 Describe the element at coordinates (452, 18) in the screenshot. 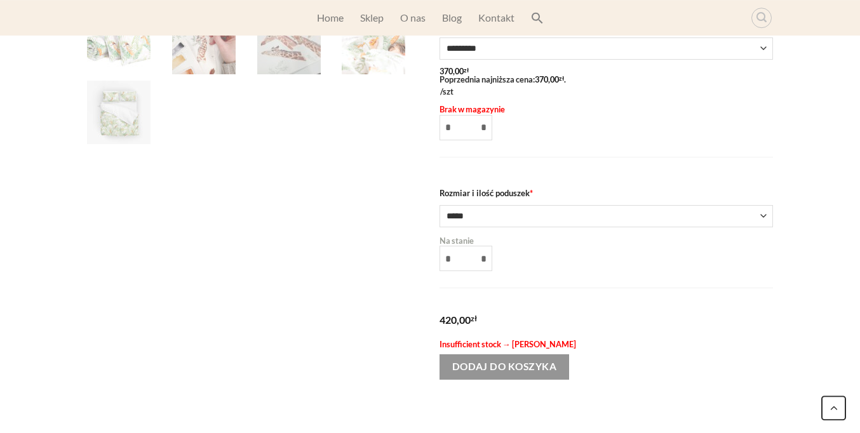

I see `a: Blog` at that location.